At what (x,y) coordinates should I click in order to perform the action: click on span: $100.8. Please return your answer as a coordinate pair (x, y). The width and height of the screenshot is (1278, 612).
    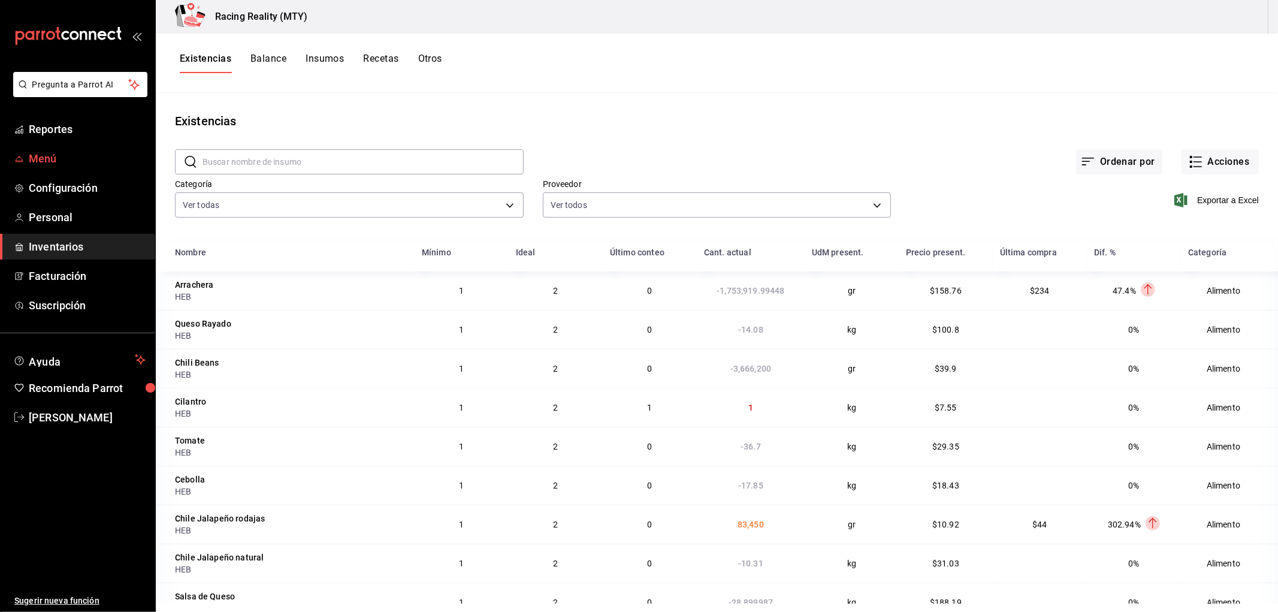
    Looking at the image, I should click on (946, 330).